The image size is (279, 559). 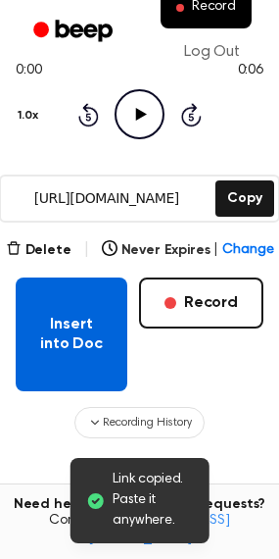 What do you see at coordinates (153, 500) in the screenshot?
I see `span: Link copied. Paste it anywhere.` at bounding box center [153, 500].